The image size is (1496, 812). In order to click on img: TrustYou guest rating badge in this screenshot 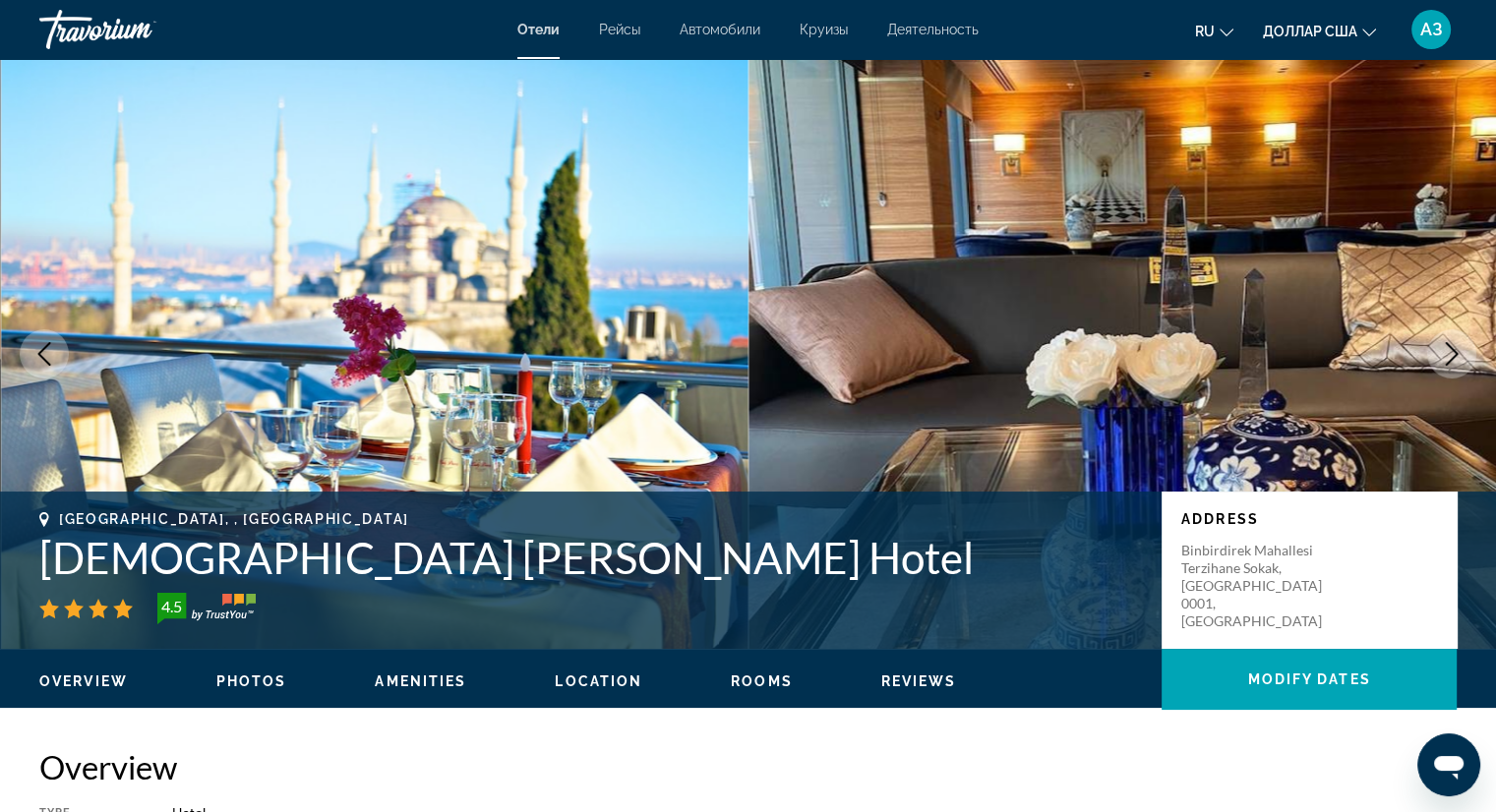, I will do `click(207, 609)`.